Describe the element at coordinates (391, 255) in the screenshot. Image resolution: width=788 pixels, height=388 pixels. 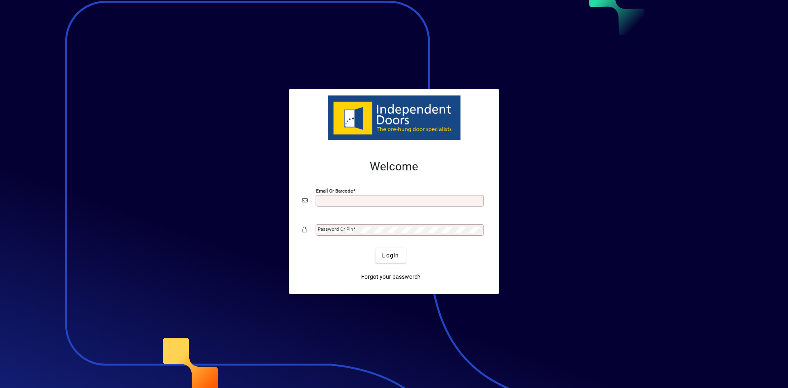
I see `button: Login` at that location.